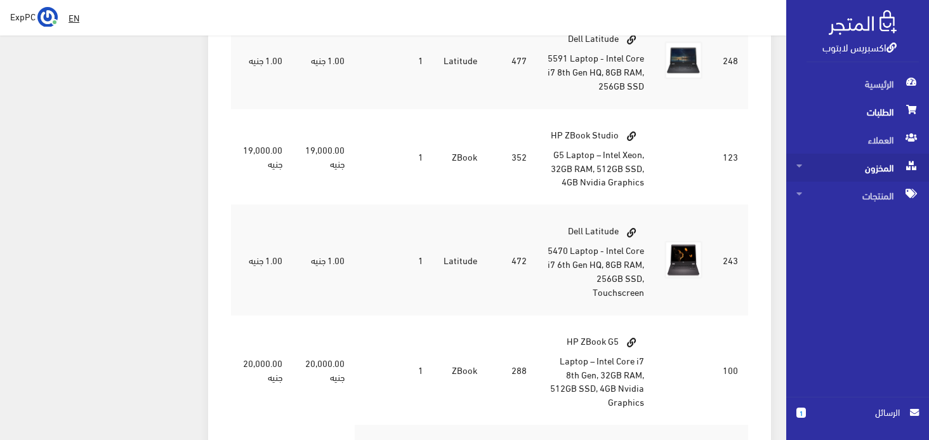 The height and width of the screenshot is (440, 929). I want to click on span: العملاء, so click(857, 140).